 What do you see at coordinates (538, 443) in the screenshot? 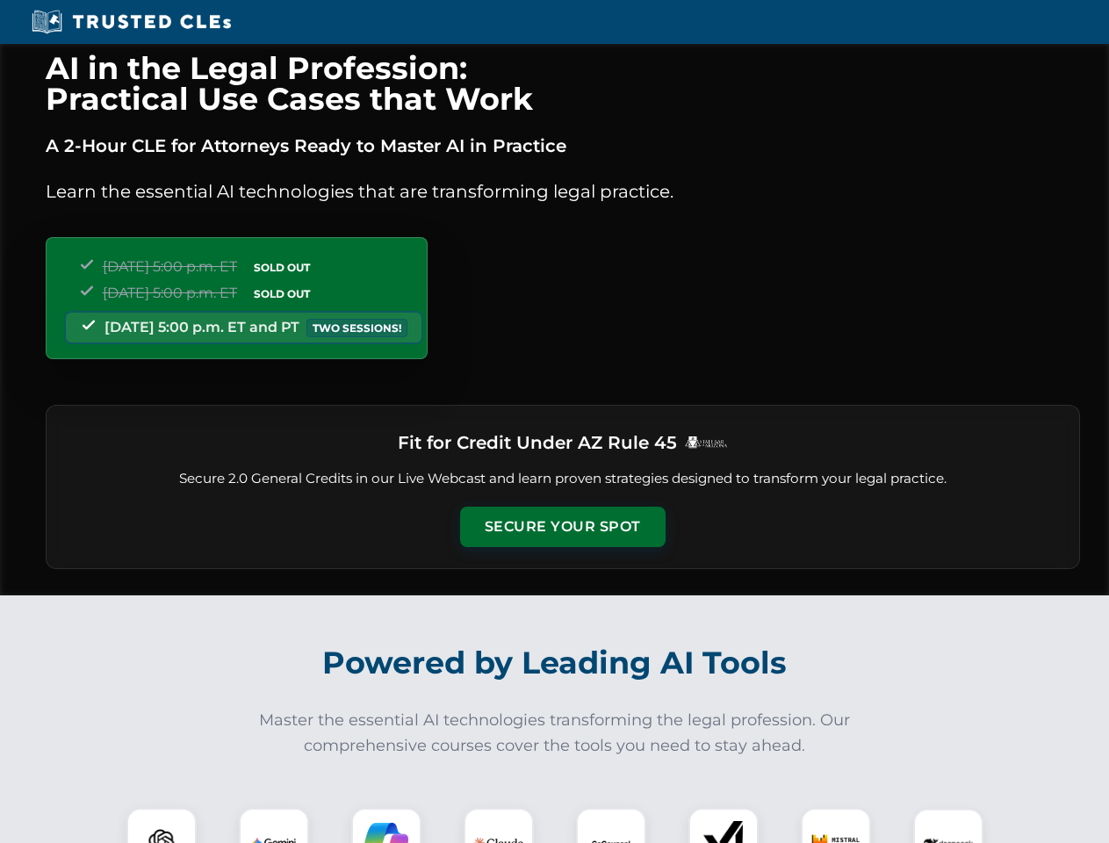
I see `h3: Fit for Credit Under AZ Rule 45` at bounding box center [538, 443].